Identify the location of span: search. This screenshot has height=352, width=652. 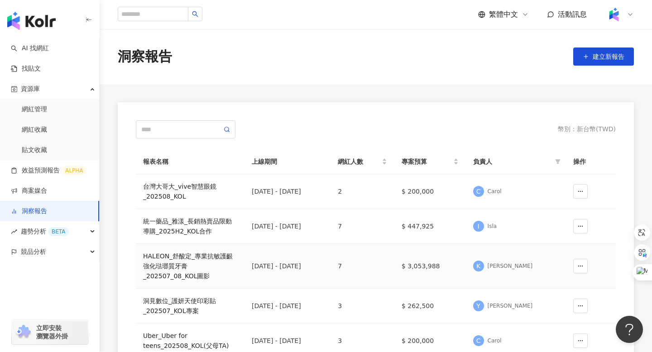
(195, 14).